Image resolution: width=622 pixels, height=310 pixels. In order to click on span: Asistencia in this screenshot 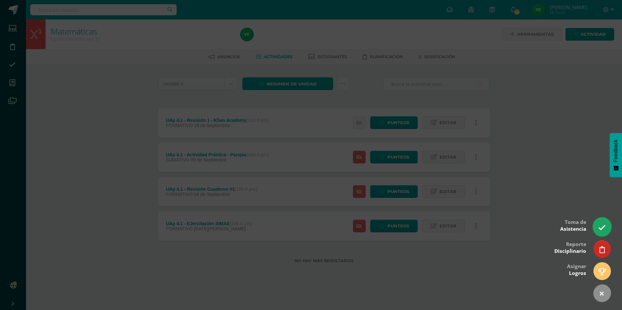, I will do `click(573, 229)`.